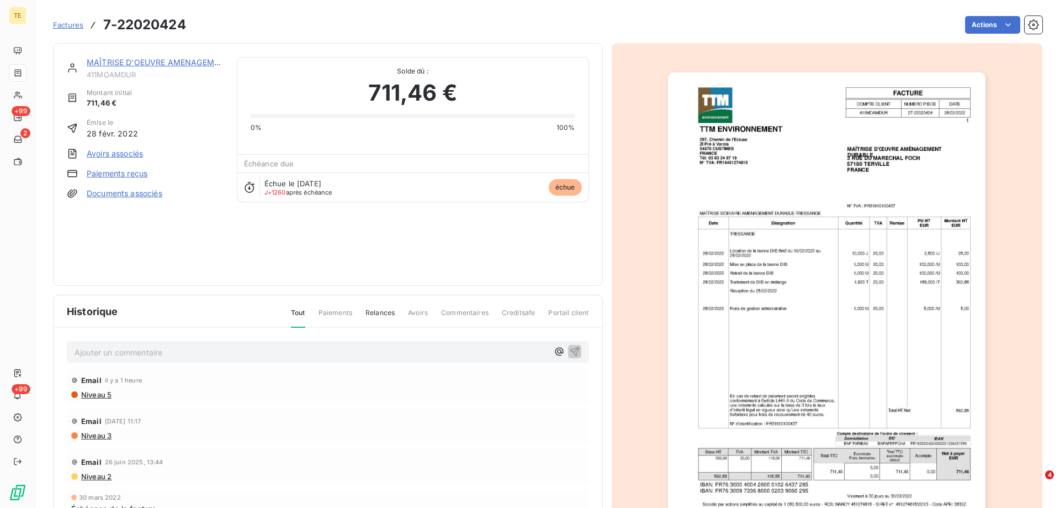 The width and height of the screenshot is (1060, 508). I want to click on span: échue, so click(566, 187).